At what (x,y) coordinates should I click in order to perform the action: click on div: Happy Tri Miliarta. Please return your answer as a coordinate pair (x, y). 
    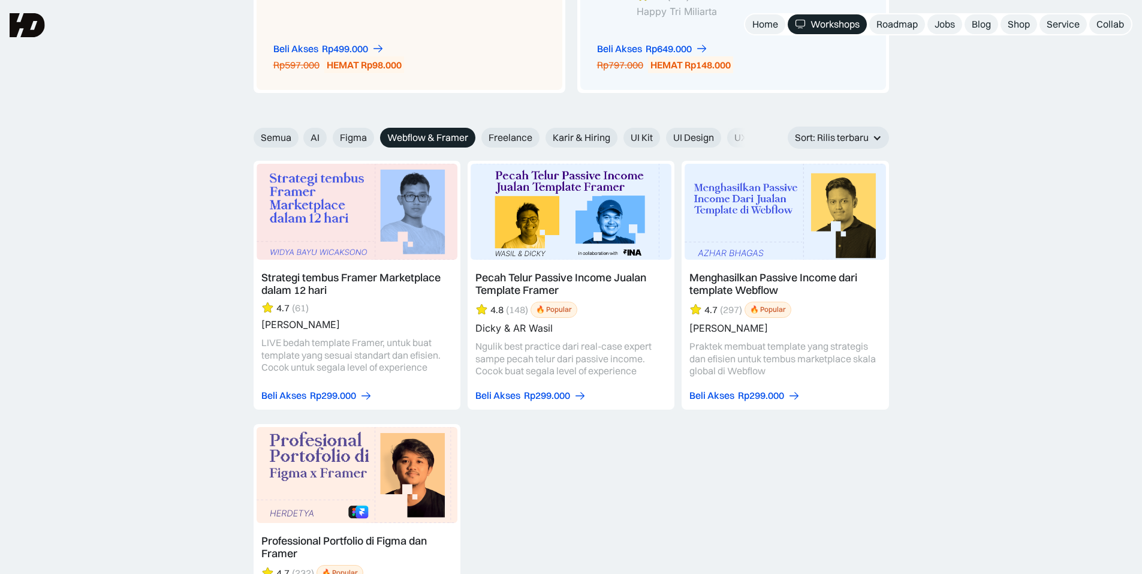
    Looking at the image, I should click on (720, 11).